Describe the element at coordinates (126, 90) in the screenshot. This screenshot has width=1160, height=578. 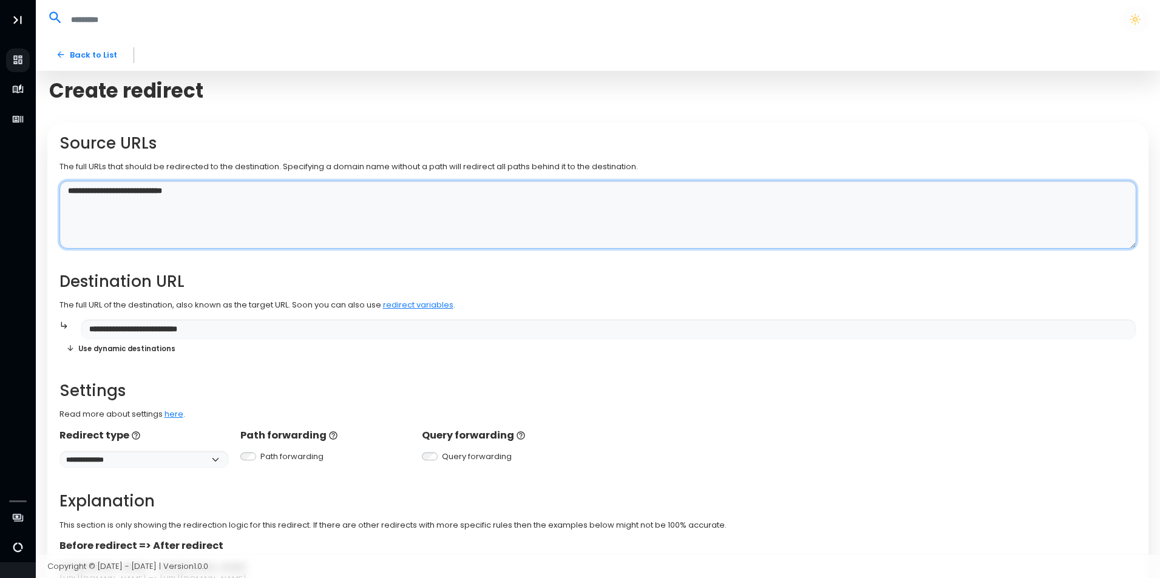
I see `span: Create redirect` at that location.